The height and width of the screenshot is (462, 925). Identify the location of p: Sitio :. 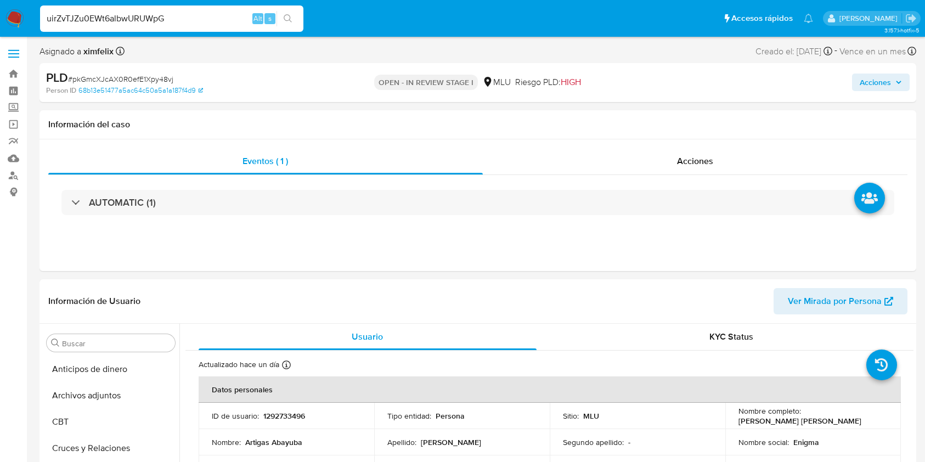
(571, 416).